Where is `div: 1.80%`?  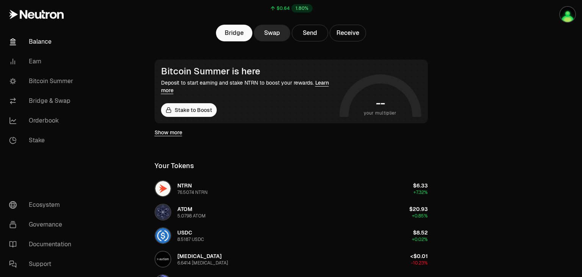 div: 1.80% is located at coordinates (302, 8).